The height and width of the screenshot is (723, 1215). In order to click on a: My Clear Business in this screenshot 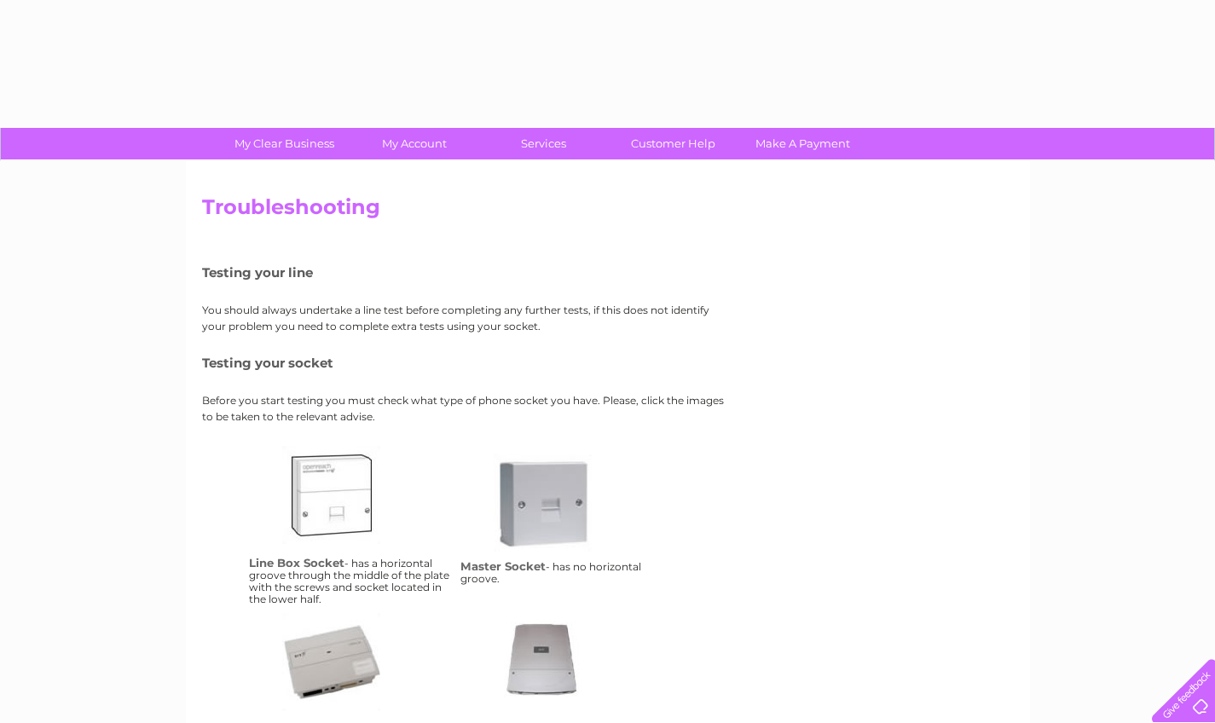, I will do `click(284, 143)`.